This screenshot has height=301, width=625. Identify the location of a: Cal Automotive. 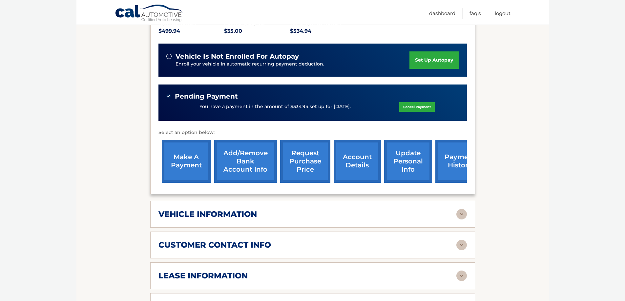
(149, 14).